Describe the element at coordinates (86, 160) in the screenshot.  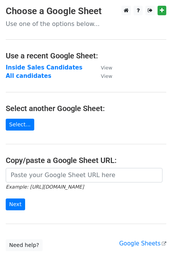
I see `h4: Copy/paste a Google Sheet URL:` at that location.